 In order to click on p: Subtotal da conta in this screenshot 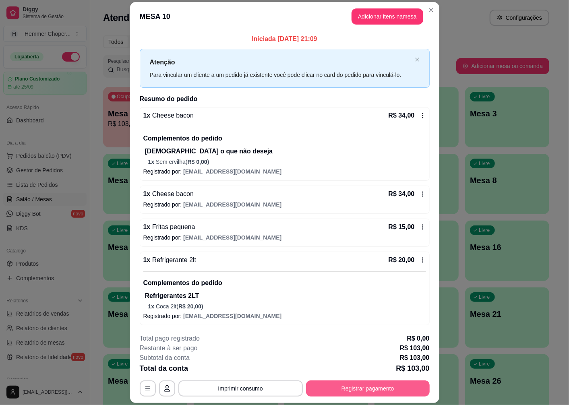, I will do `click(165, 358)`.